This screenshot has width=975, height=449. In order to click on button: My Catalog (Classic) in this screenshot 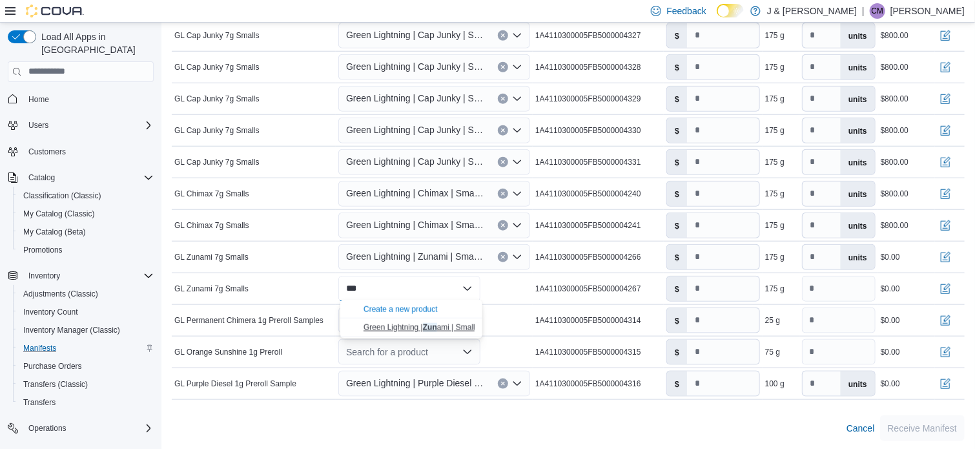, I will do `click(86, 214)`.